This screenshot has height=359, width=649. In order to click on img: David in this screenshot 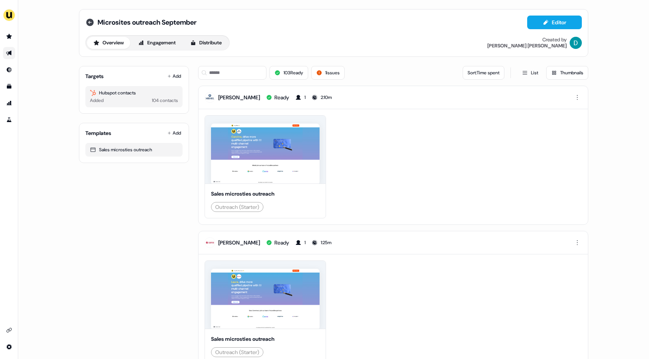, I will do `click(575, 43)`.